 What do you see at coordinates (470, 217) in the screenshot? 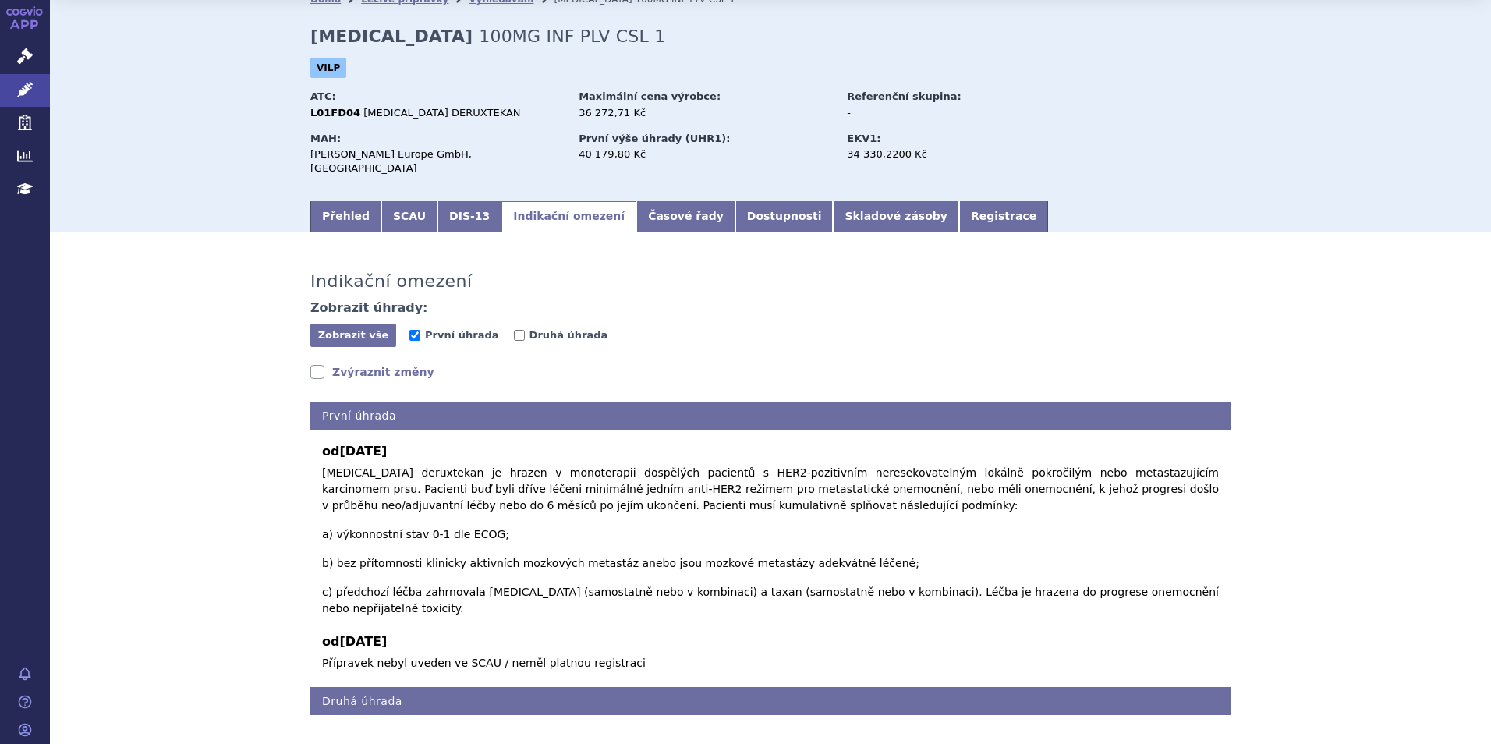
I see `a: DIS-13` at bounding box center [470, 217].